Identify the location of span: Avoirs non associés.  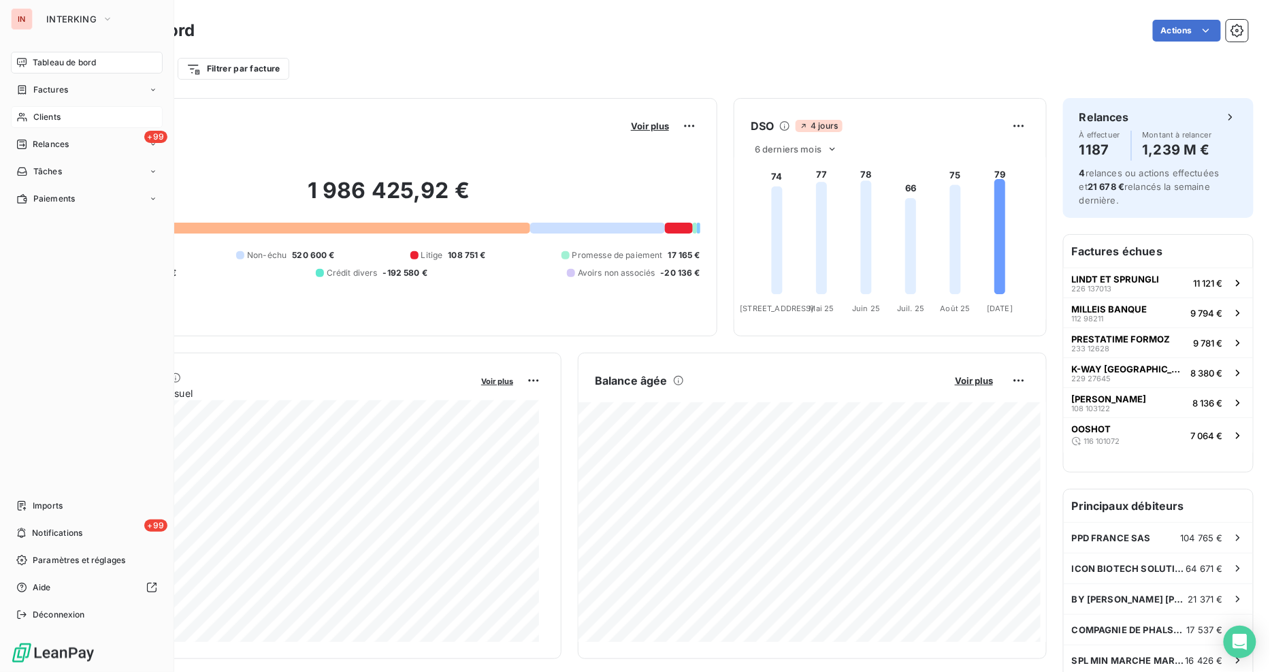
(616, 273).